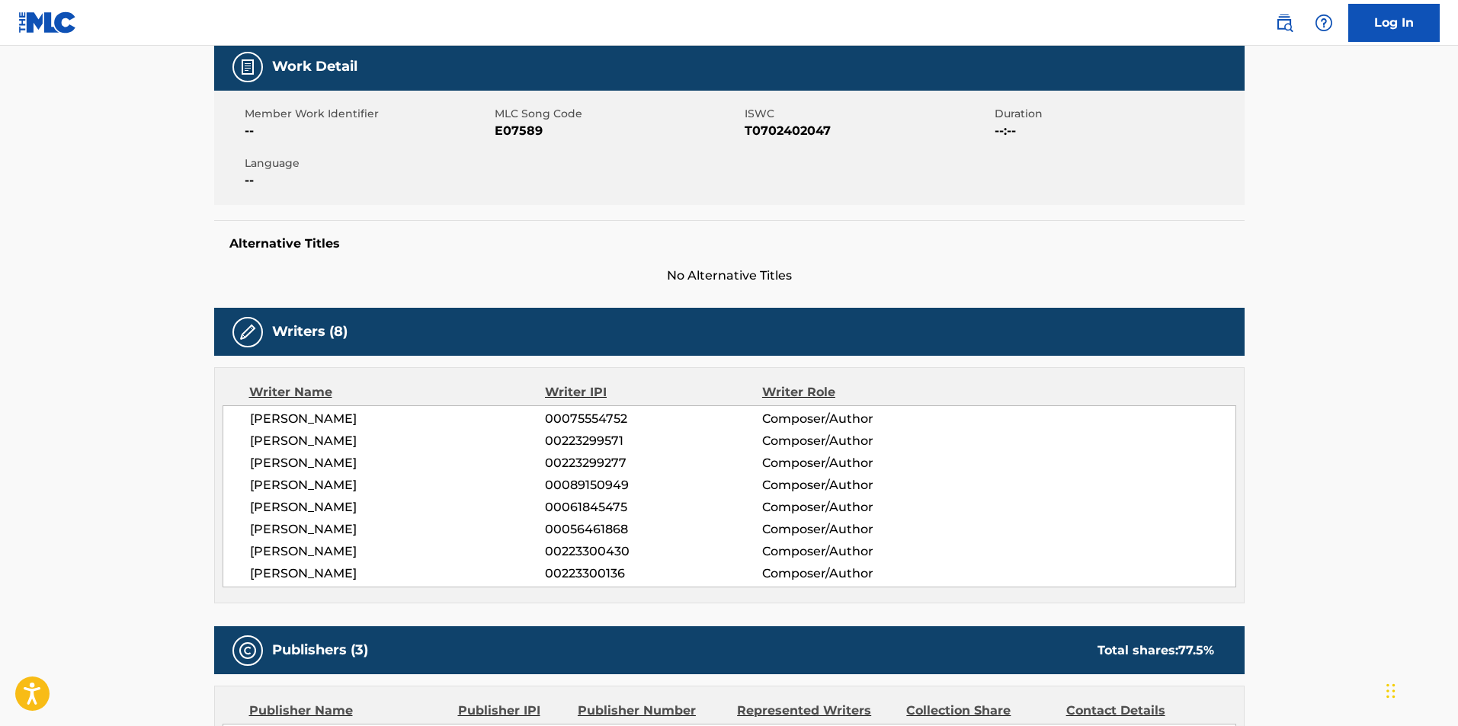  Describe the element at coordinates (1324, 23) in the screenshot. I see `img: help` at that location.